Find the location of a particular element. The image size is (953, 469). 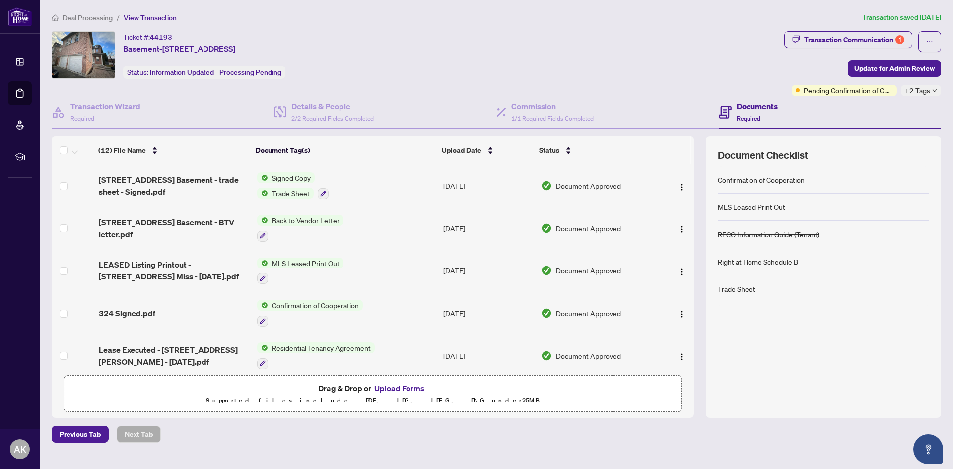

div: Transaction Communication is located at coordinates (854, 40).